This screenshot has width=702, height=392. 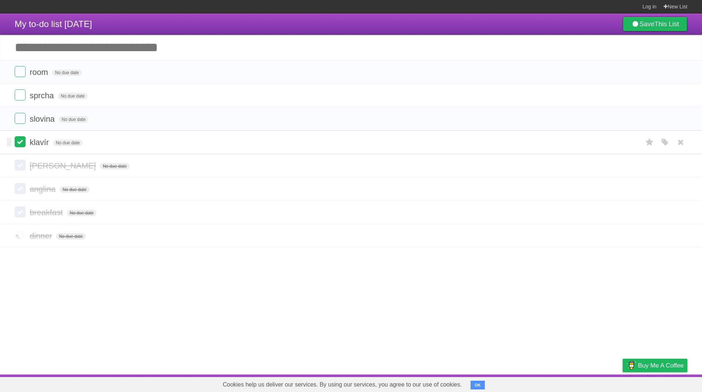 What do you see at coordinates (664, 383) in the screenshot?
I see `a: Suggest a feature` at bounding box center [664, 383].